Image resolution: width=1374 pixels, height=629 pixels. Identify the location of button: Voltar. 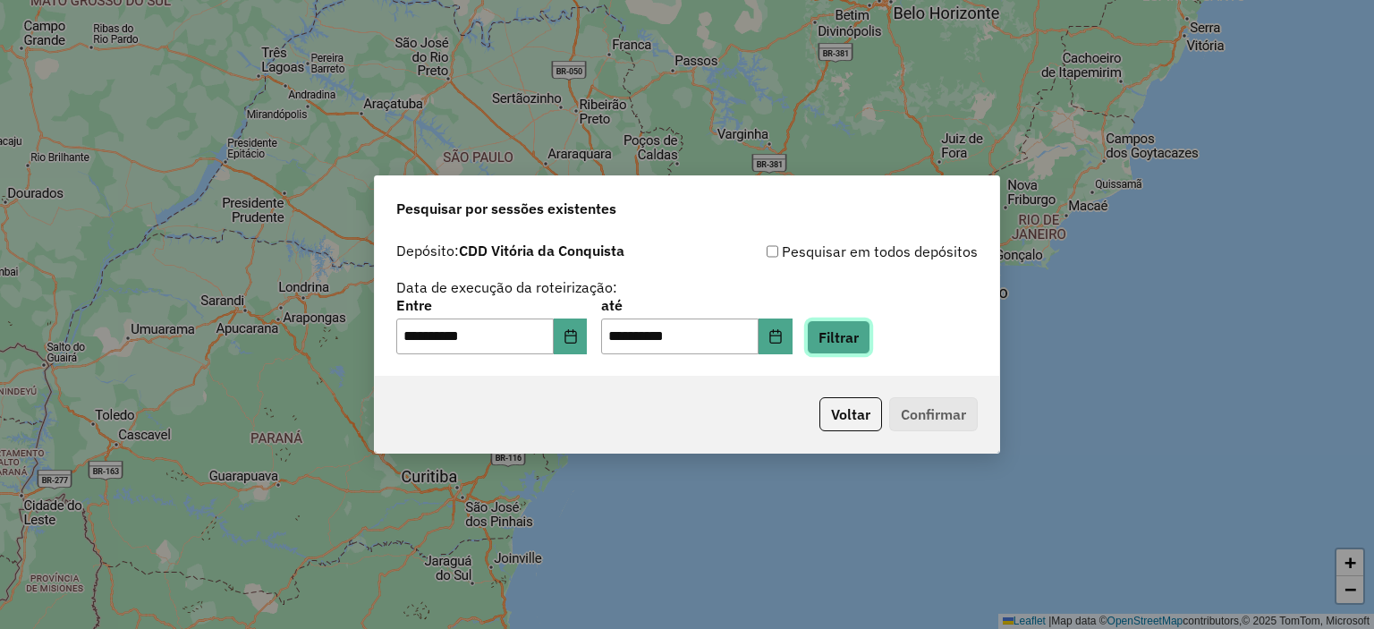
(851, 414).